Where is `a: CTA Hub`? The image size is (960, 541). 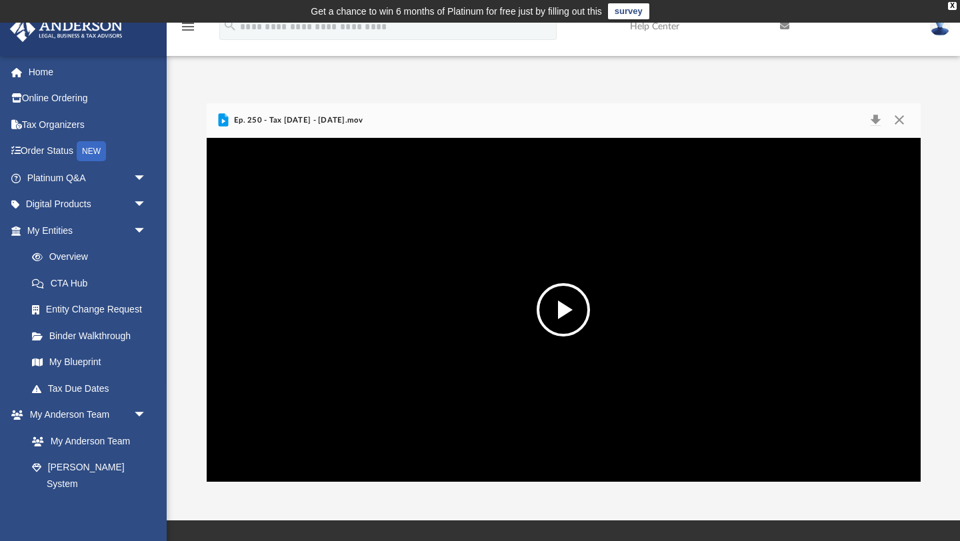 a: CTA Hub is located at coordinates (93, 283).